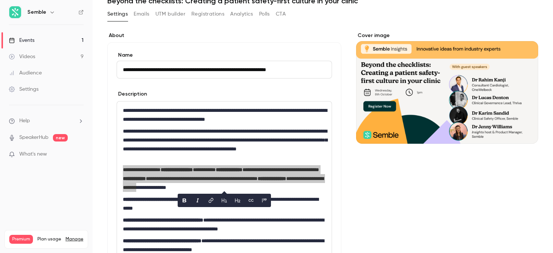 The image size is (553, 253). What do you see at coordinates (24, 89) in the screenshot?
I see `div: Settings` at bounding box center [24, 89].